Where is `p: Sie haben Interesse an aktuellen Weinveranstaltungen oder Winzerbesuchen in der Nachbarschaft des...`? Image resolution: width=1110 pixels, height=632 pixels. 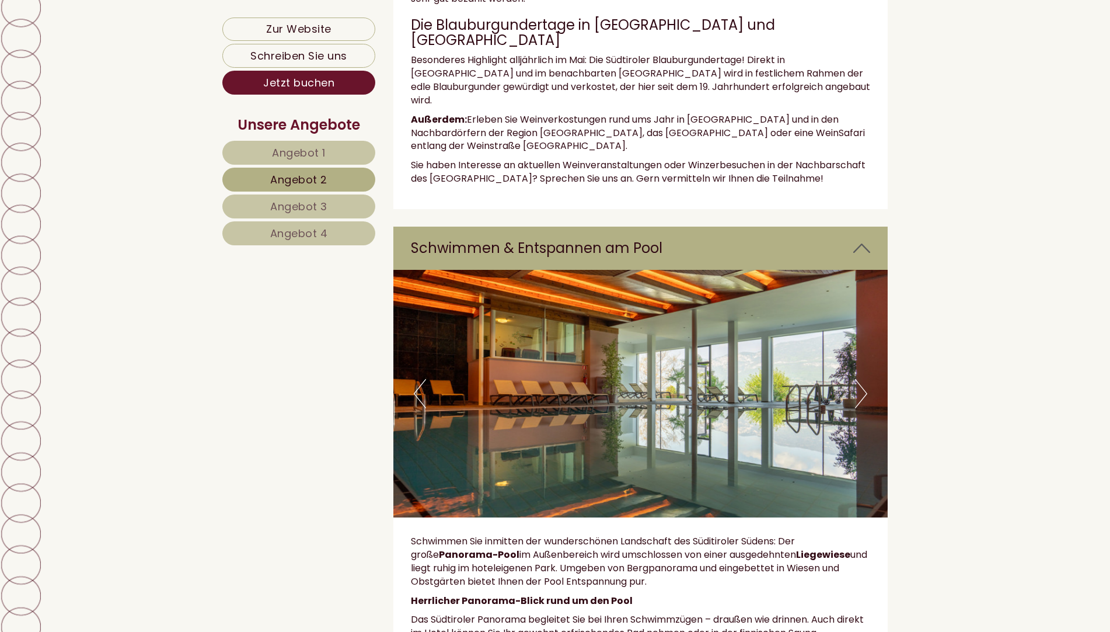 p: Sie haben Interesse an aktuellen Weinveranstaltungen oder Winzerbesuchen in der Nachbarschaft des... is located at coordinates (641, 172).